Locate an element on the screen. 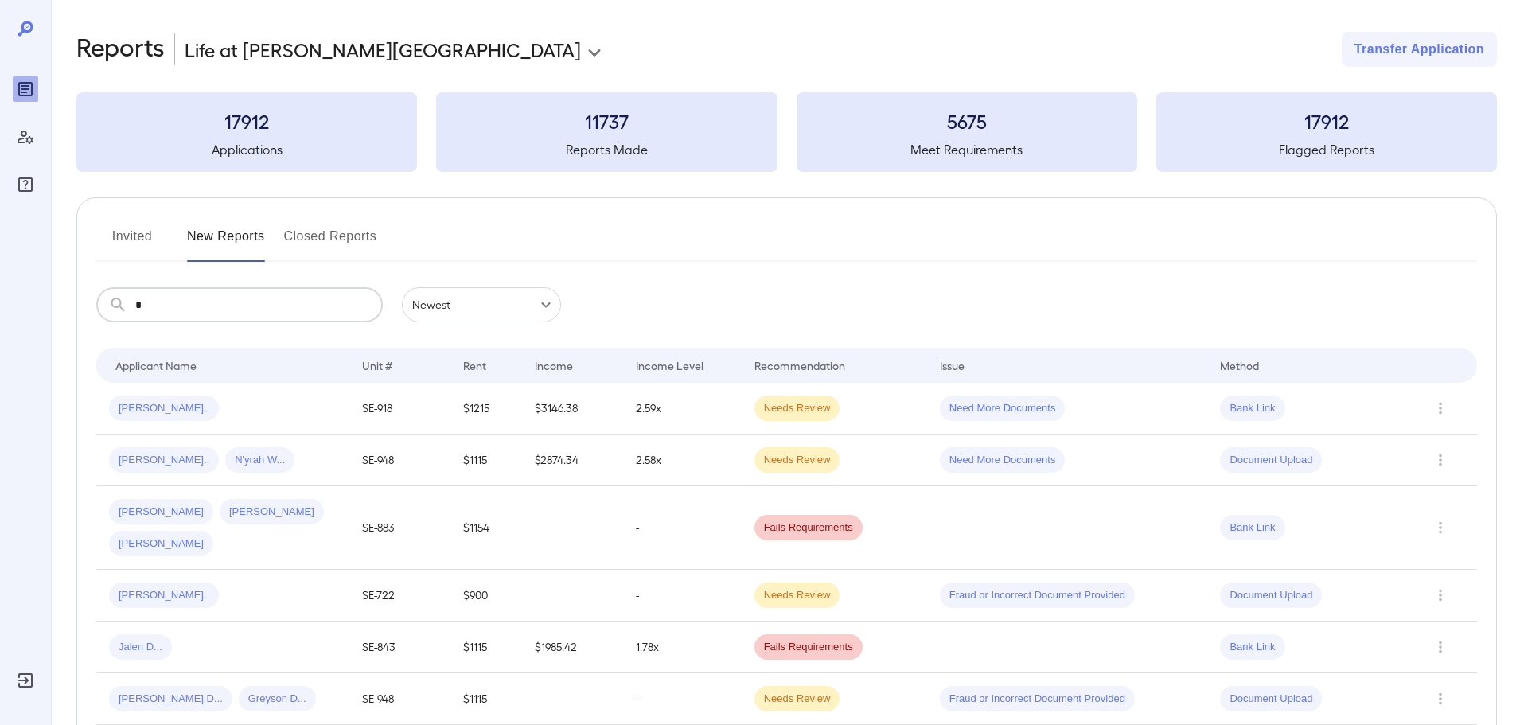  div: Recommendation is located at coordinates (800, 365).